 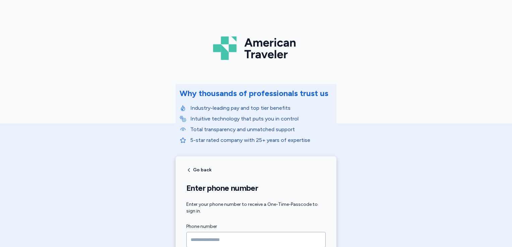 I want to click on div: Why thousands of professionals trust us, so click(x=254, y=93).